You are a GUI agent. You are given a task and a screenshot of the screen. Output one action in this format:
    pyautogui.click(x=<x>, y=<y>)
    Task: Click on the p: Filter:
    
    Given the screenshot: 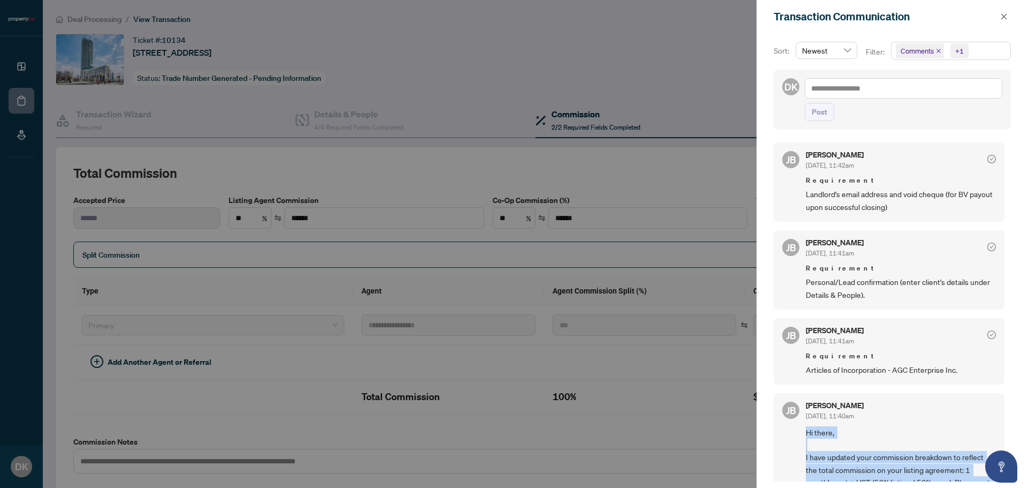 What is the action you would take?
    pyautogui.click(x=876, y=52)
    